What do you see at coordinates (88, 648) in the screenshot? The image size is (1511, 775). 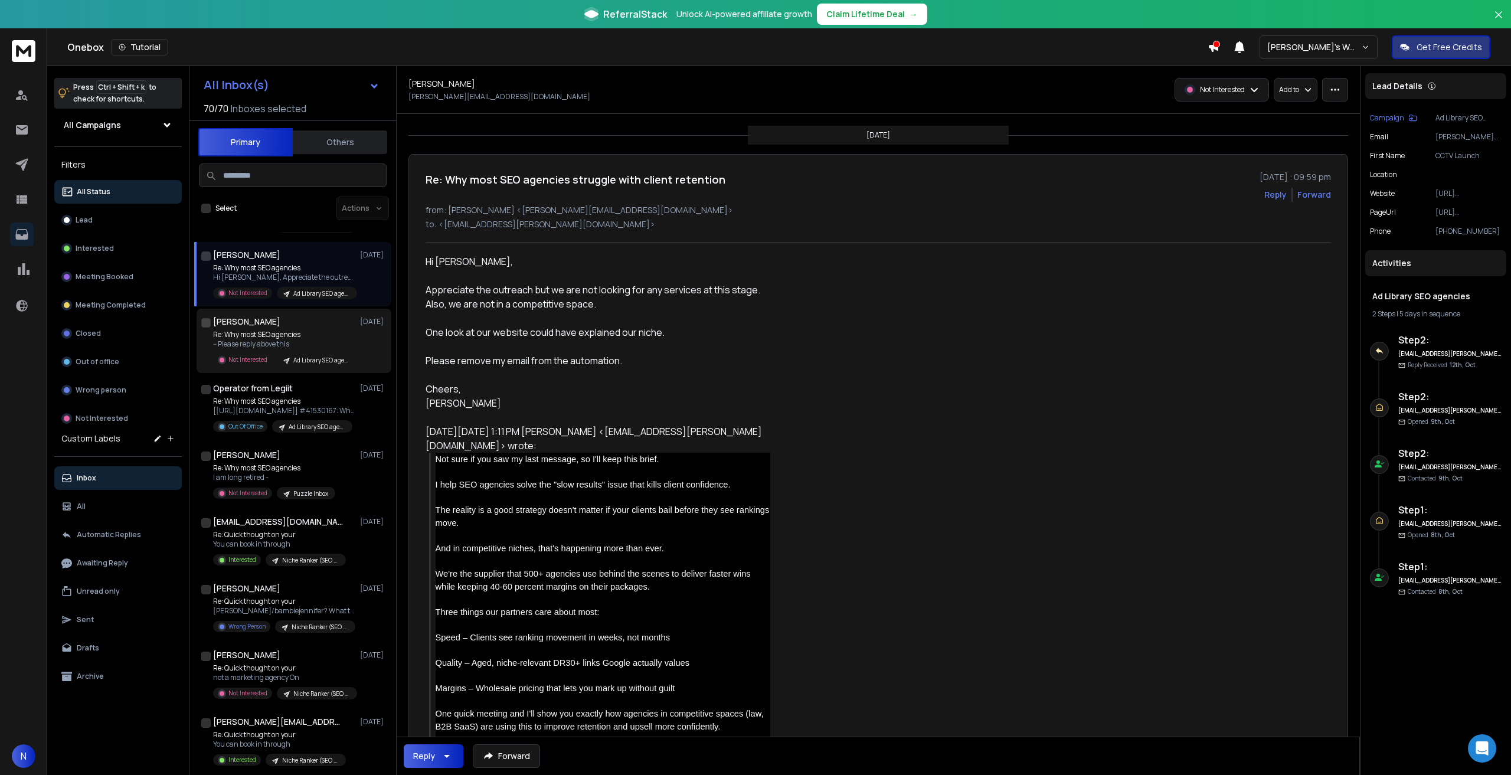 I see `p: Drafts` at bounding box center [88, 648].